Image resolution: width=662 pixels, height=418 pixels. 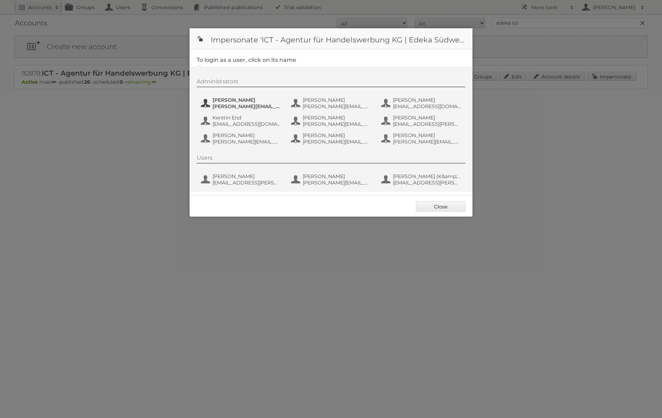 What do you see at coordinates (331, 39) in the screenshot?
I see `h1: Impersonate 'ICT - Agentur für Handelswerbung KG | Edeka Südwest'` at bounding box center [331, 39].